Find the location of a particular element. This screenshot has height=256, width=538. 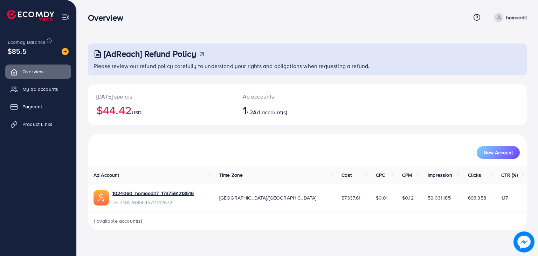

a: My ad accounts is located at coordinates (38, 89).